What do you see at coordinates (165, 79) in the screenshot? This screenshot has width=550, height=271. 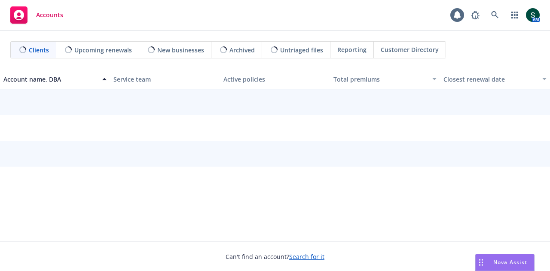 I see `button: Service team` at bounding box center [165, 79].